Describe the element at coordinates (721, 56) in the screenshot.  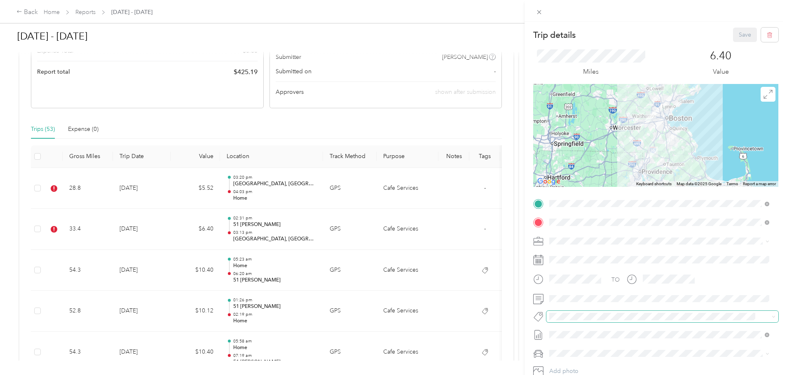
I see `p: 6.40` at that location.